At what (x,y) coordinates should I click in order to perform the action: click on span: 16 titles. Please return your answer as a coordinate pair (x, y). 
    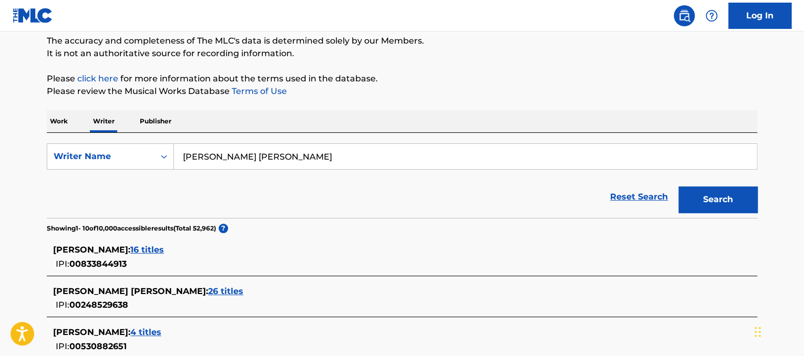
    Looking at the image, I should click on (147, 250).